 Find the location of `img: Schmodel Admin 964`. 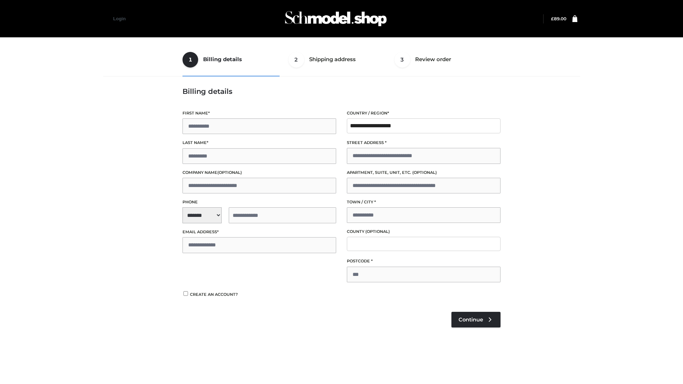

img: Schmodel Admin 964 is located at coordinates (336, 18).